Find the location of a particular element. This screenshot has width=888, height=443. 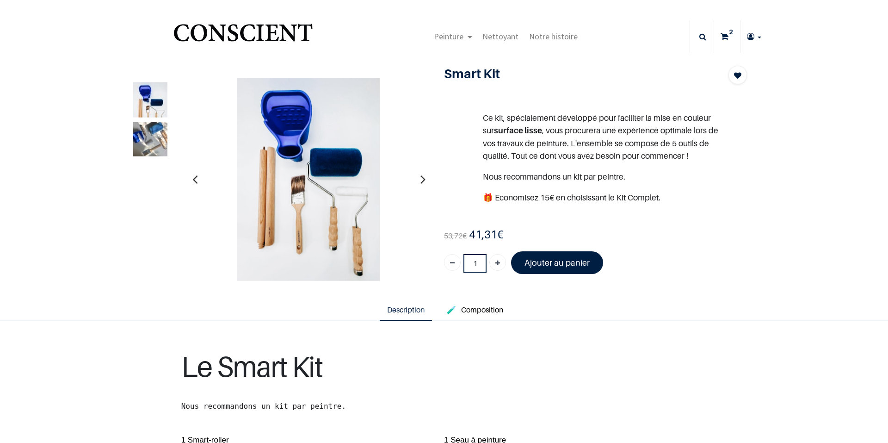

sup: 2 is located at coordinates (731, 32).